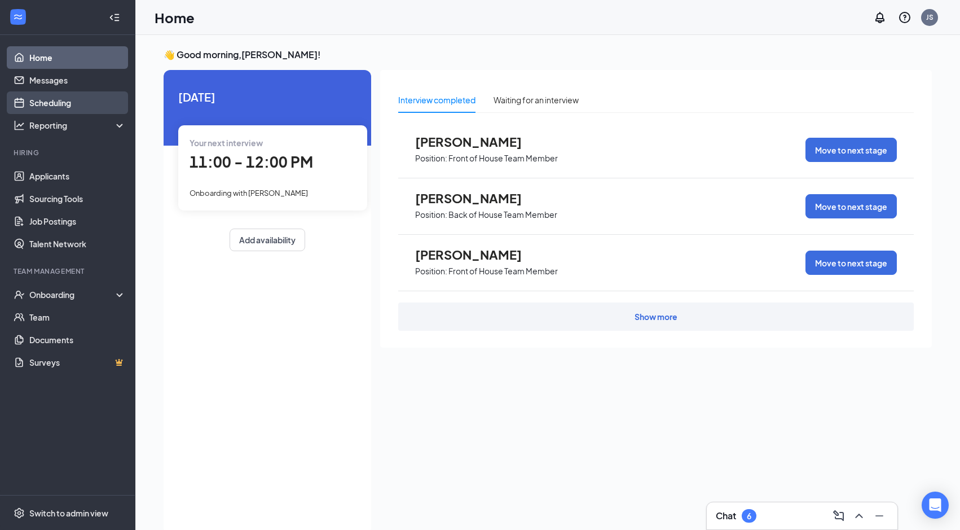 The height and width of the screenshot is (530, 960). Describe the element at coordinates (77, 221) in the screenshot. I see `a: Job Postings` at that location.